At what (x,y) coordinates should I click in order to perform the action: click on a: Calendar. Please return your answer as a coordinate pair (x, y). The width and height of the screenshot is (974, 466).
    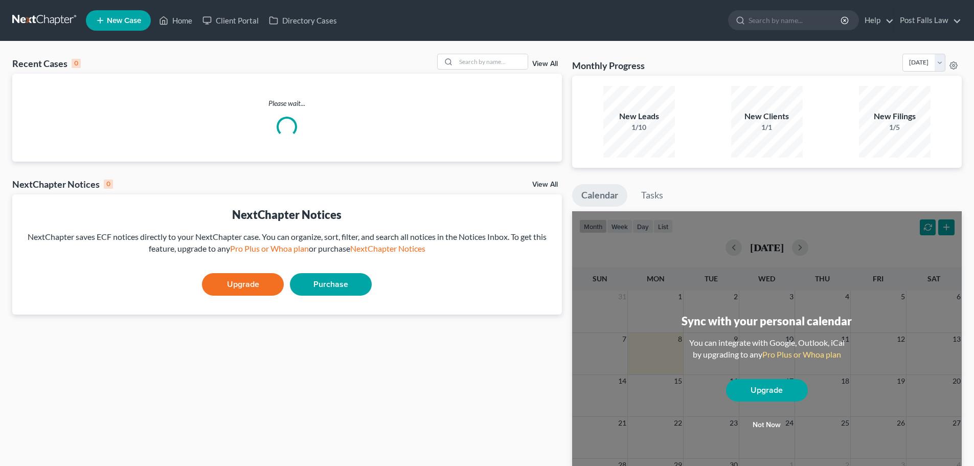
    Looking at the image, I should click on (600, 195).